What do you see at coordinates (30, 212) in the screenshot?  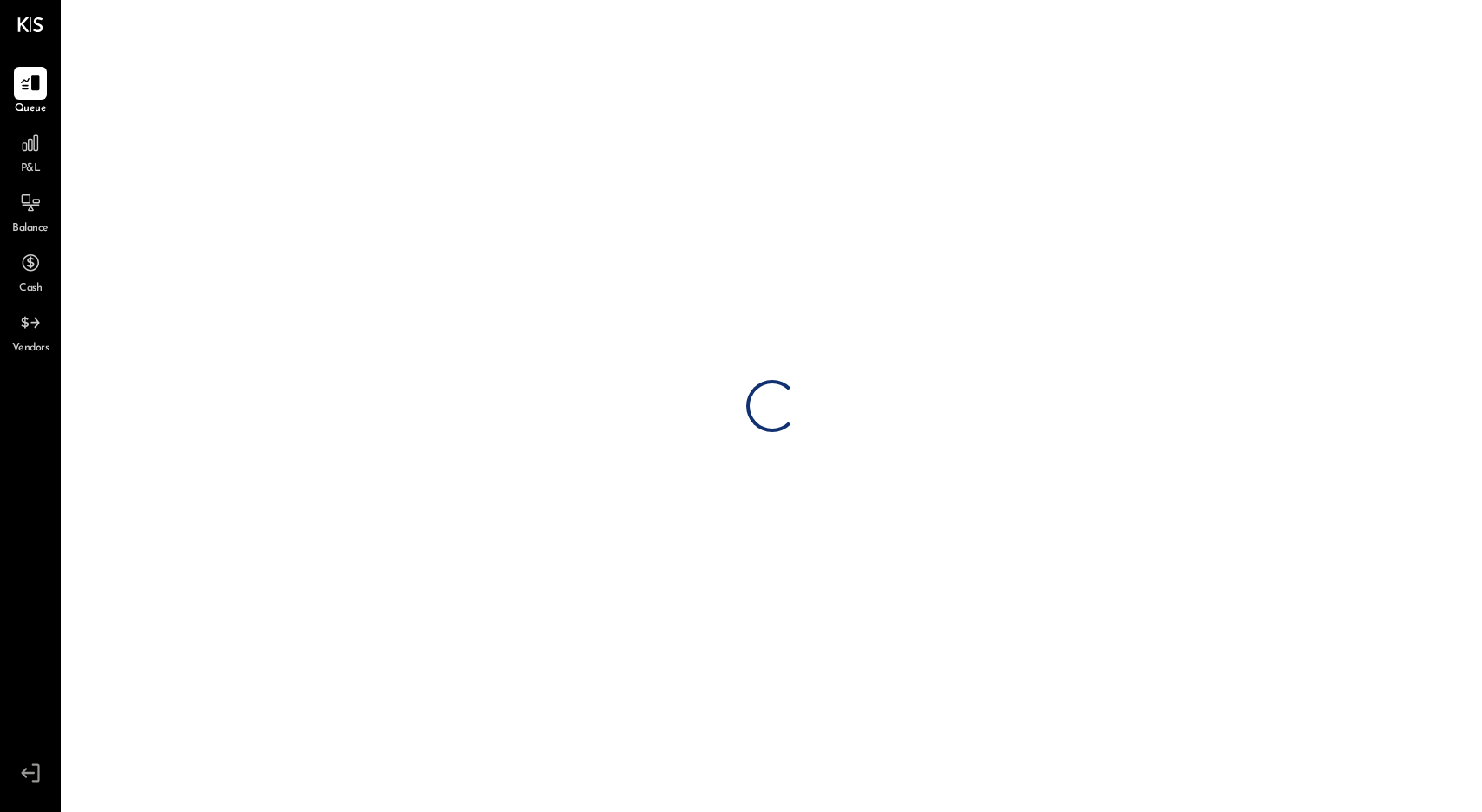 I see `a: Balance` at bounding box center [30, 212].